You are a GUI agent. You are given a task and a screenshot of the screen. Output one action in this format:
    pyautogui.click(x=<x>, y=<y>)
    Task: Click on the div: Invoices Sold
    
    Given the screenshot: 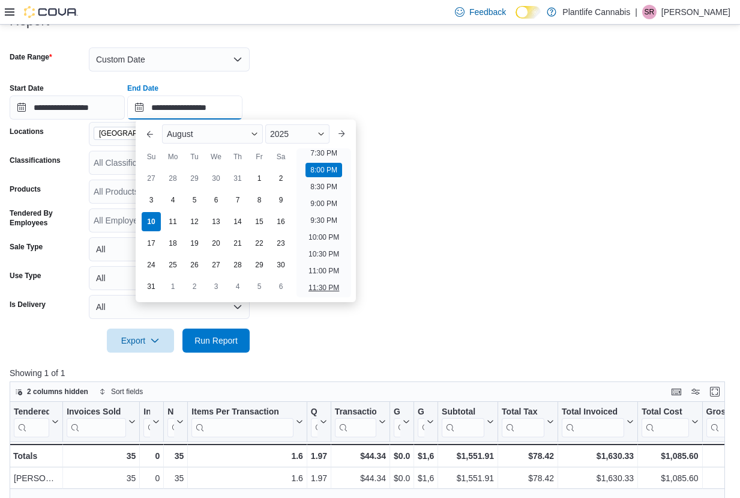 What is the action you would take?
    pyautogui.click(x=96, y=421)
    